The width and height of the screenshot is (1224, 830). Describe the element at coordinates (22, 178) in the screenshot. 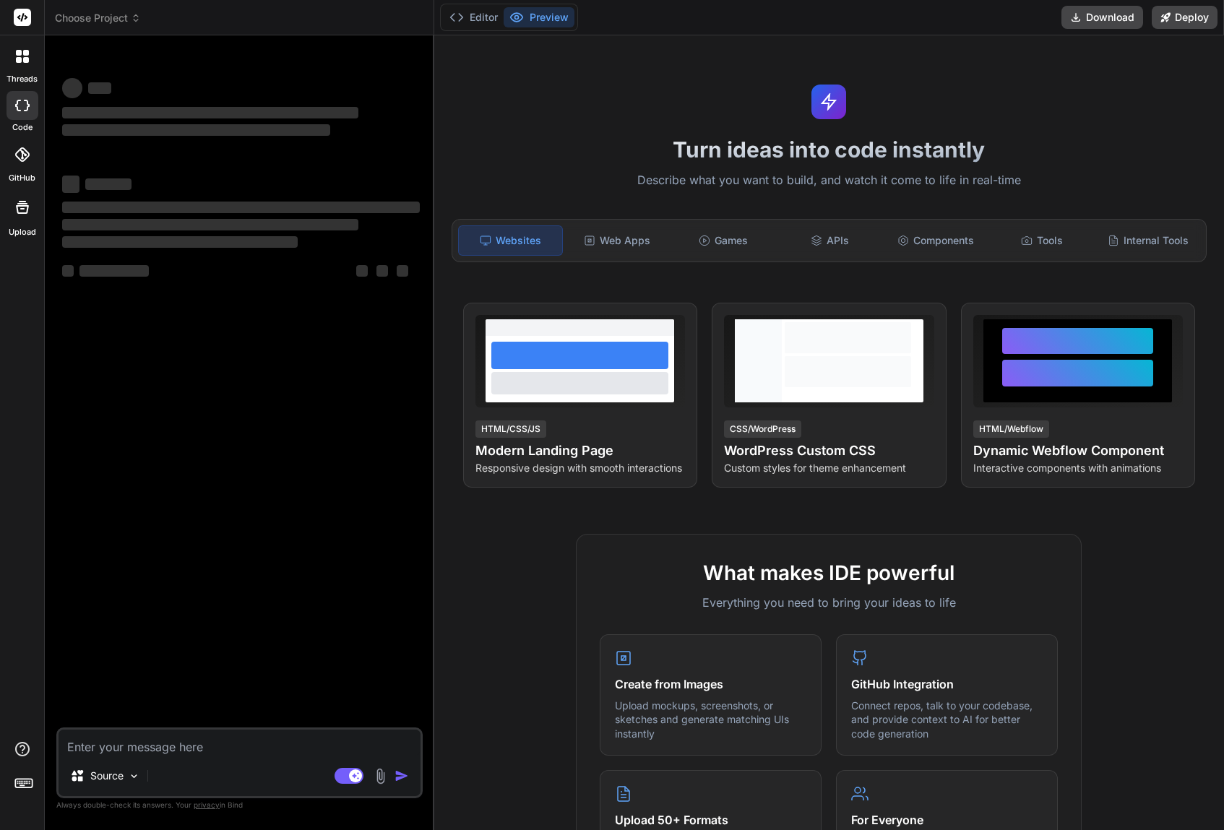

I see `label: GitHub` at that location.